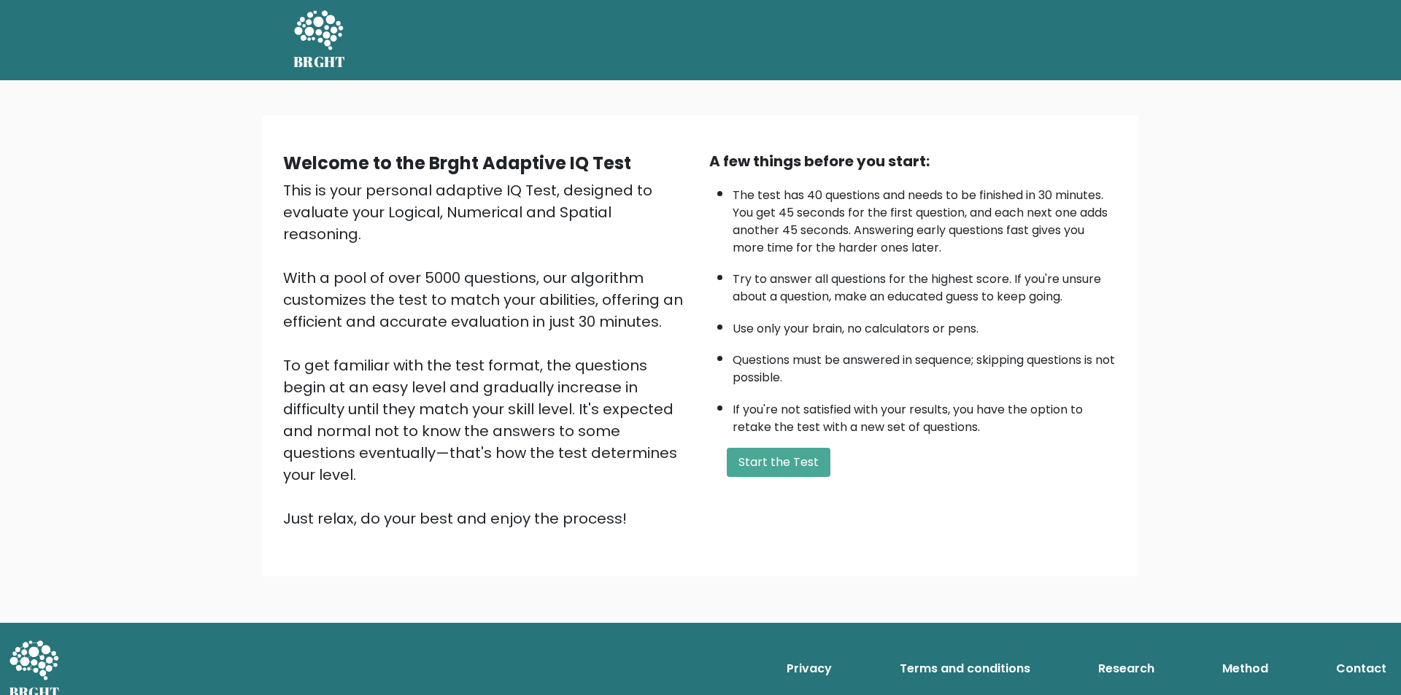 This screenshot has width=1401, height=695. I want to click on a: Method, so click(1245, 669).